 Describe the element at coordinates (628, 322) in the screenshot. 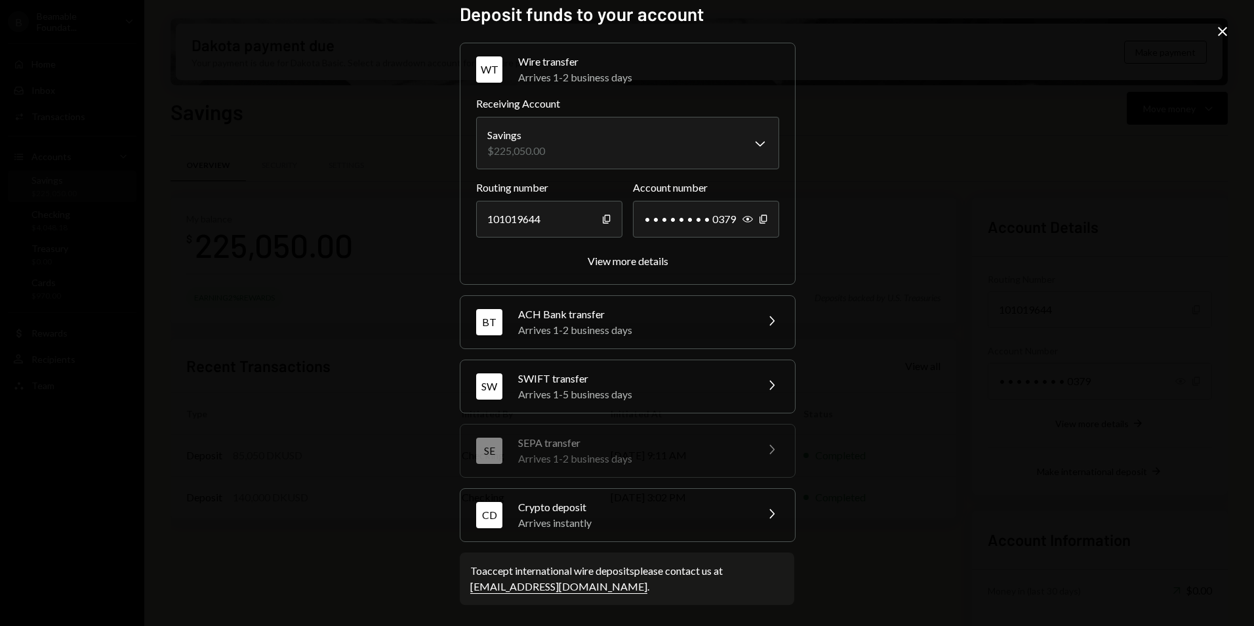

I see `button: BTACH Bank transferArrives 1-2 business days` at that location.